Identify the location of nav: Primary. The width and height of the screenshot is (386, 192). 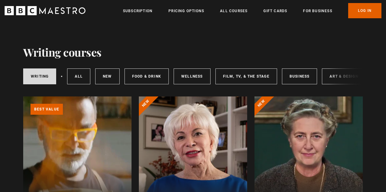
(252, 11).